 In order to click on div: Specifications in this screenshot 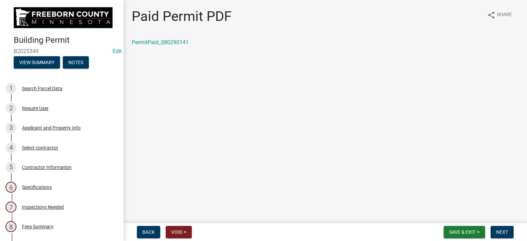, I will do `click(37, 187)`.